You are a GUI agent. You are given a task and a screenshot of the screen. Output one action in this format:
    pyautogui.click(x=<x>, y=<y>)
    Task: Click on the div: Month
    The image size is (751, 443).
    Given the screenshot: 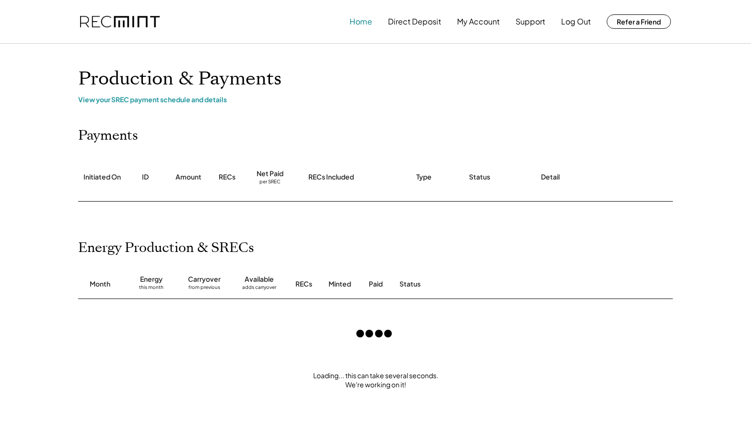 What is the action you would take?
    pyautogui.click(x=100, y=284)
    